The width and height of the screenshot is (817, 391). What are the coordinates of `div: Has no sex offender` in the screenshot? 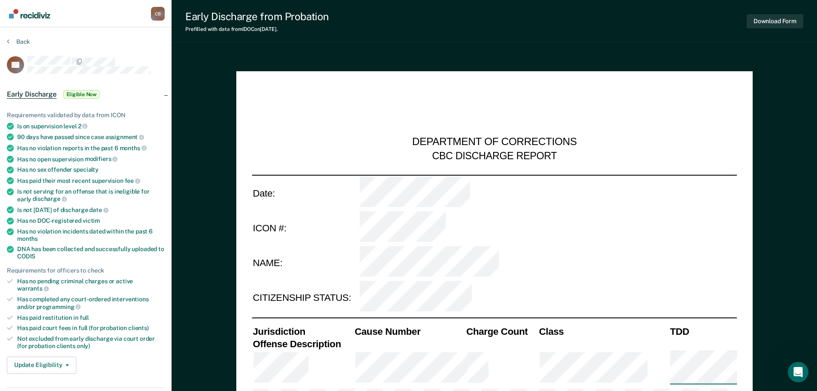 It's located at (91, 169).